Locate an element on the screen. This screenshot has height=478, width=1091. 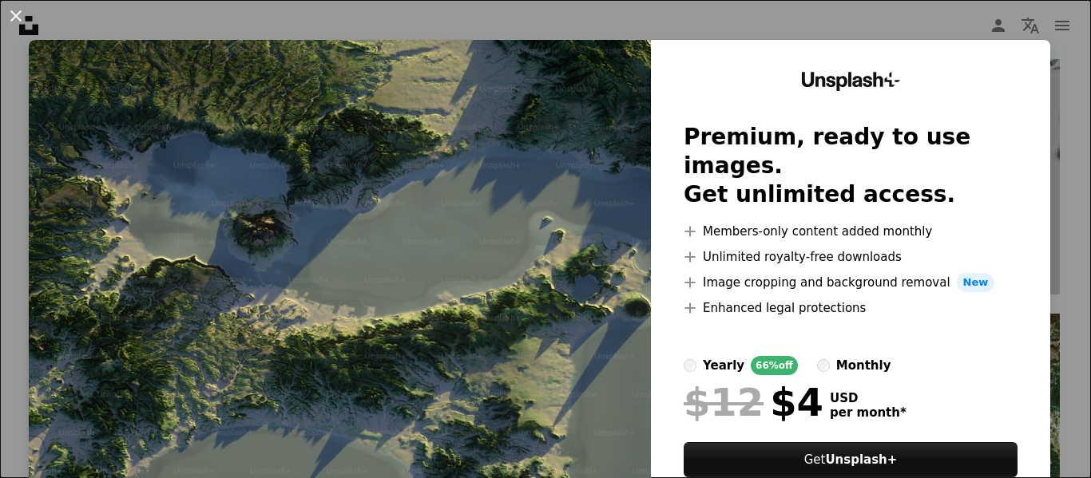
div: $4 is located at coordinates (753, 402).